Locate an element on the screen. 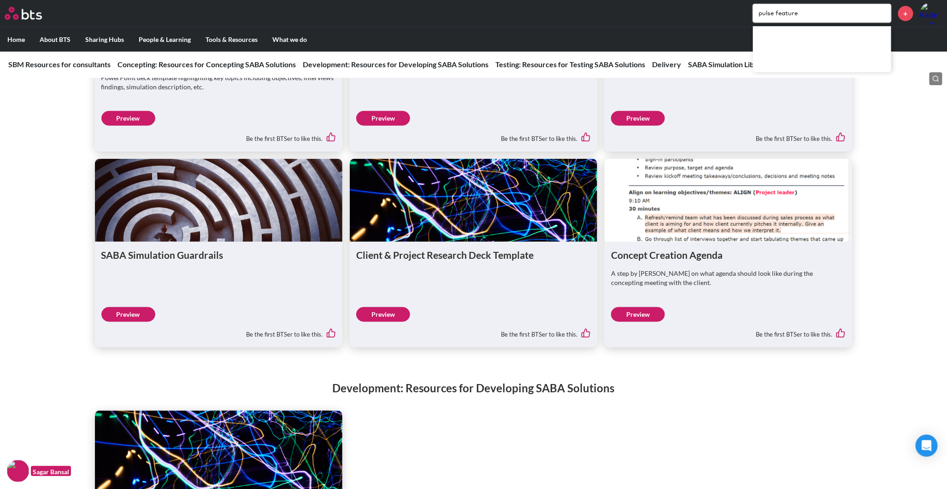 This screenshot has height=489, width=947. a: Concepting: Resources for Concepting SABA Solutions is located at coordinates (206, 64).